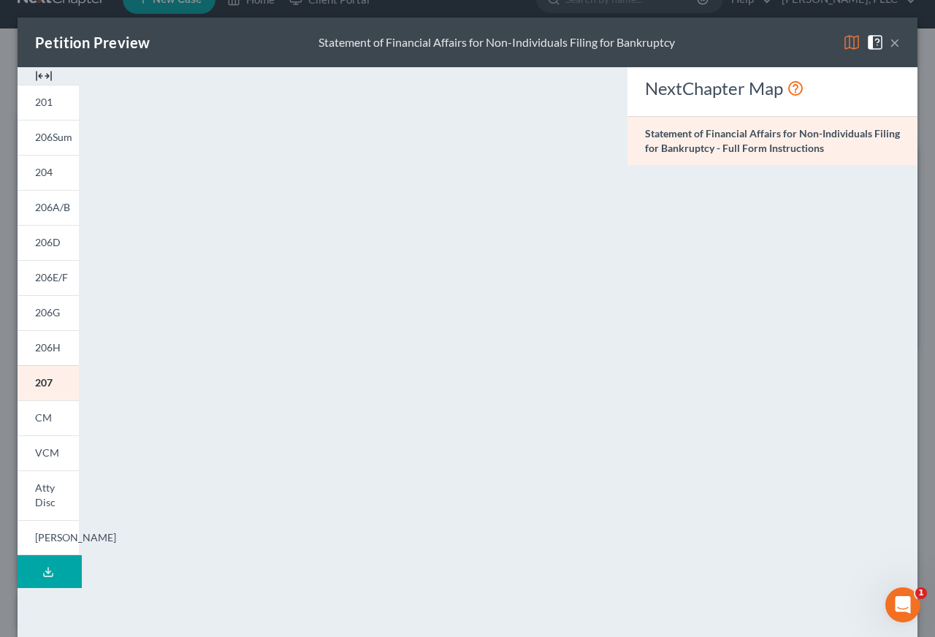 Image resolution: width=935 pixels, height=637 pixels. I want to click on span: 206D, so click(47, 242).